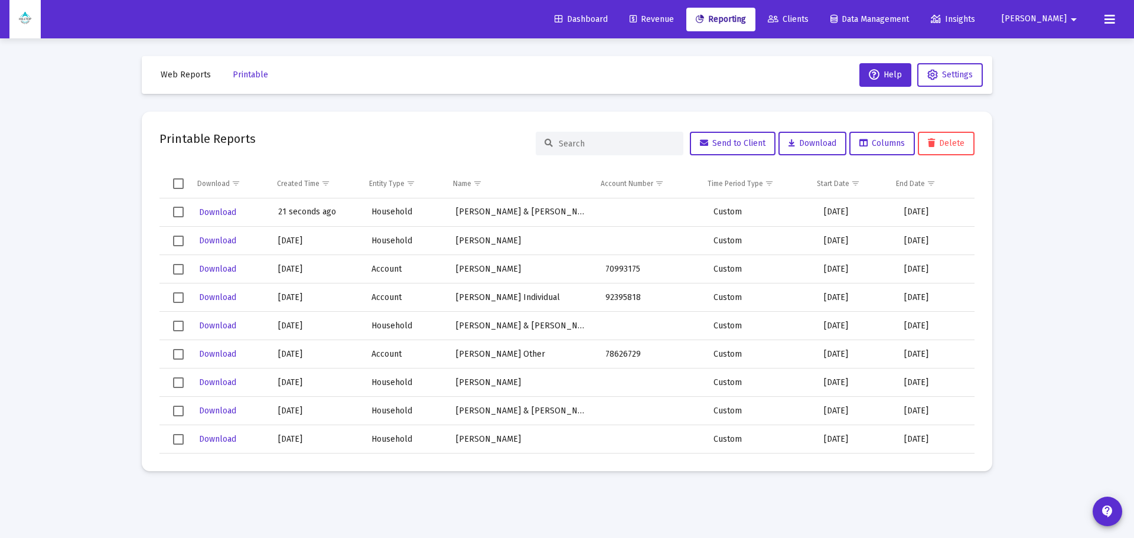  I want to click on h2: Printable Reports, so click(207, 139).